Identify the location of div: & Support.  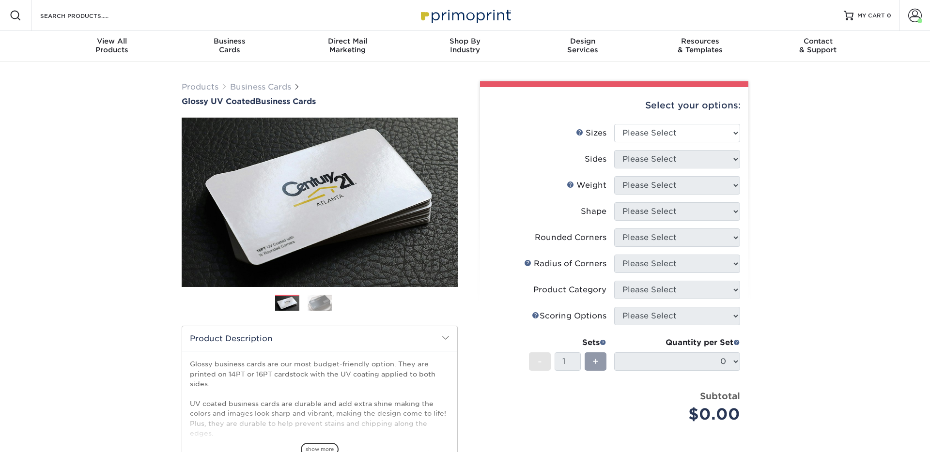
(817, 46).